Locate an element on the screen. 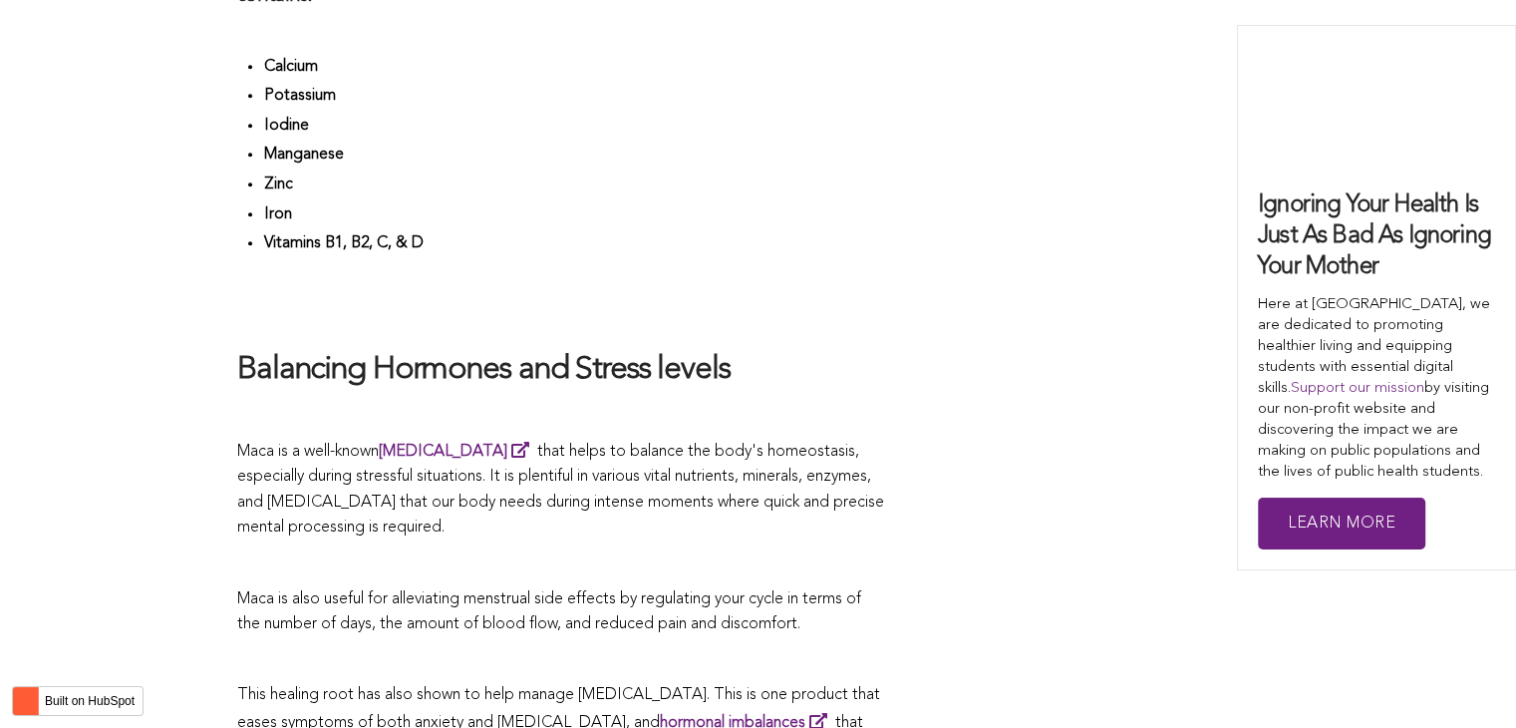 The image size is (1516, 728). strong: Zinc is located at coordinates (277, 184).